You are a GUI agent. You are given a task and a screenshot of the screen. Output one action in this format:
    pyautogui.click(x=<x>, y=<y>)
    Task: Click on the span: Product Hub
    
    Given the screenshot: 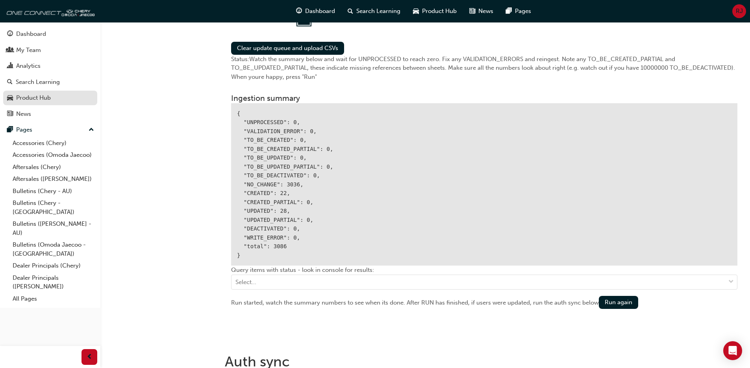 What is the action you would take?
    pyautogui.click(x=439, y=11)
    